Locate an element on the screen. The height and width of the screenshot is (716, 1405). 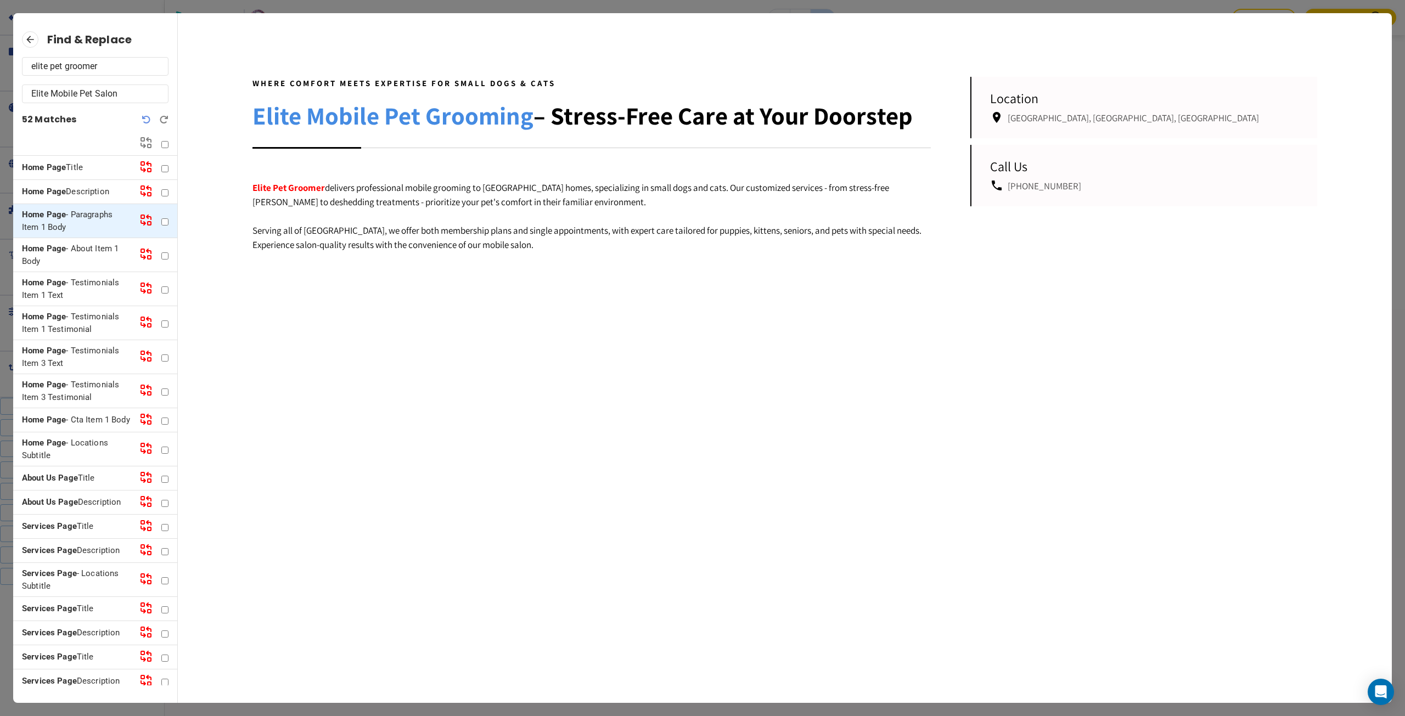
button: Redo is located at coordinates (164, 120).